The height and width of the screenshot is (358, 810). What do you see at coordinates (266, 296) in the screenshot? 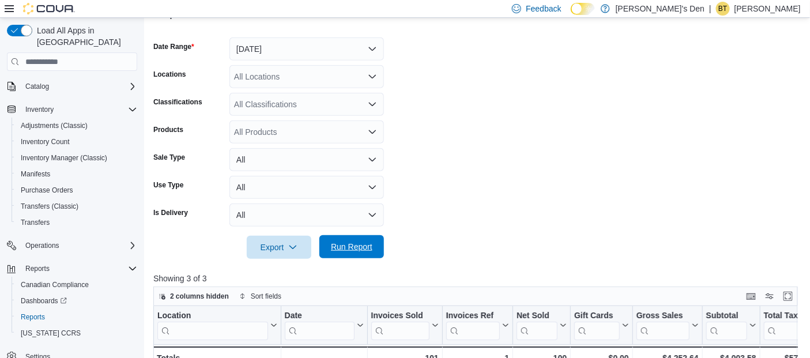
I see `span: Sort fields` at bounding box center [266, 296].